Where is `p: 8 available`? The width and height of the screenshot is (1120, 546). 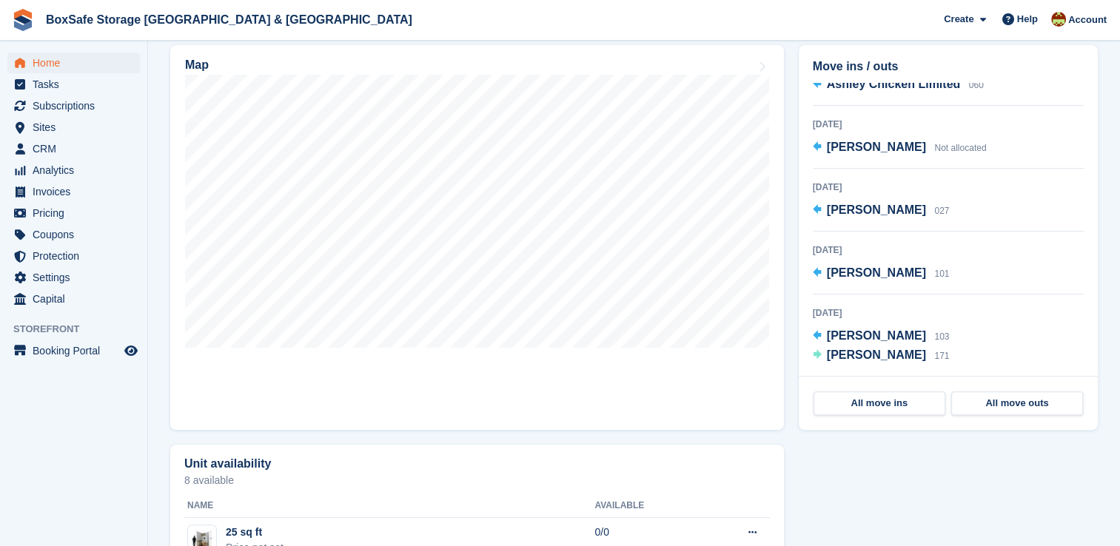 p: 8 available is located at coordinates (477, 480).